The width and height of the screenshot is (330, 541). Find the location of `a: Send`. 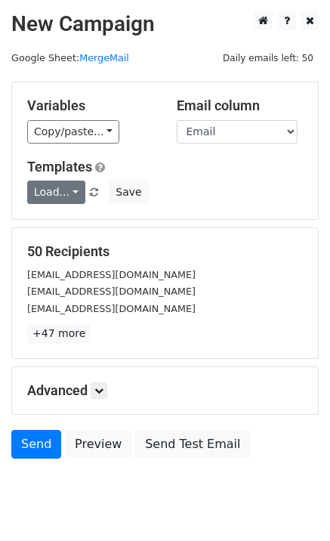

a: Send is located at coordinates (36, 445).